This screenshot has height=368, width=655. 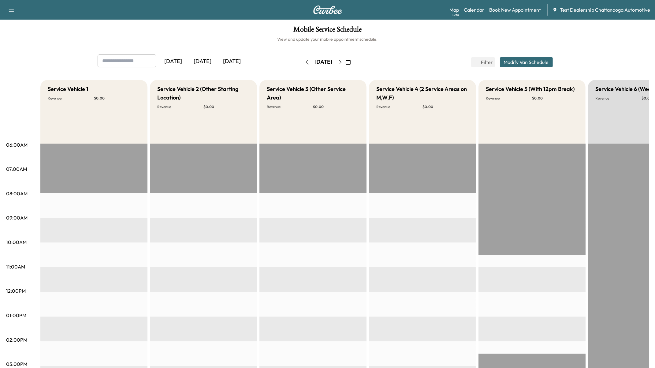 What do you see at coordinates (17, 217) in the screenshot?
I see `p: 09:00AM` at bounding box center [17, 217].